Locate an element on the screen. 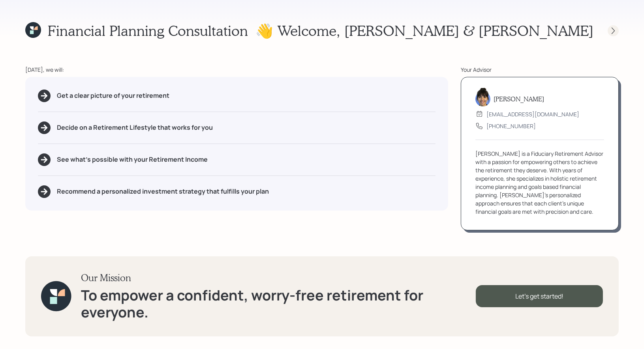  h1: Financial Planning Consultation is located at coordinates (148, 30).